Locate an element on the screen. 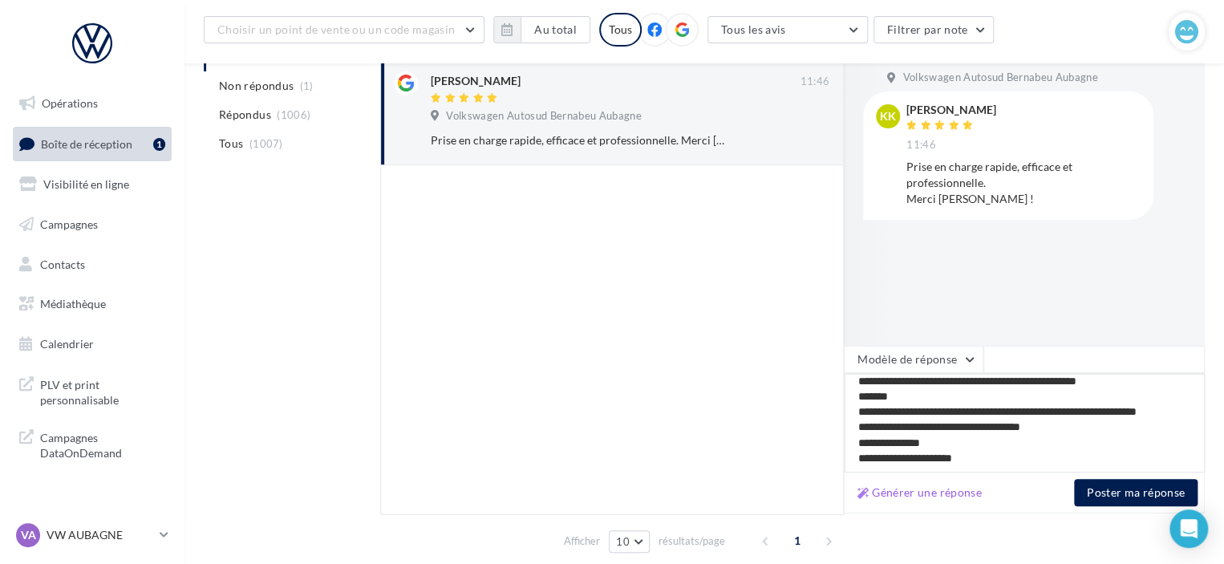  button: 10 is located at coordinates (629, 541).